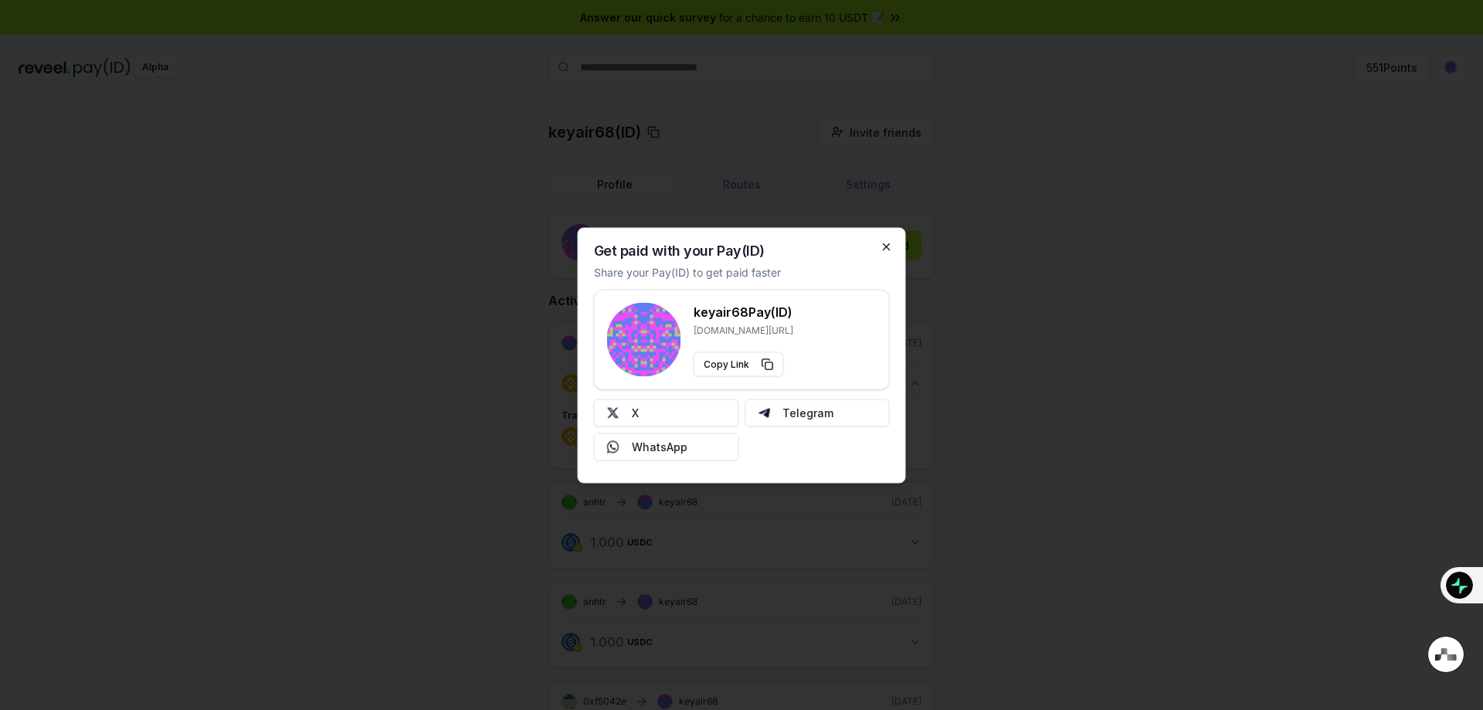 The width and height of the screenshot is (1483, 710). I want to click on img: Telegram, so click(764, 412).